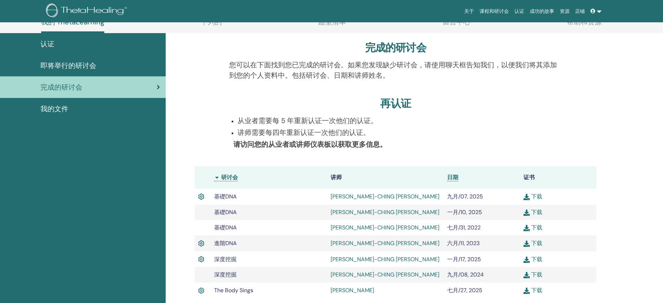  I want to click on span: 即将举行的研讨会, so click(68, 66).